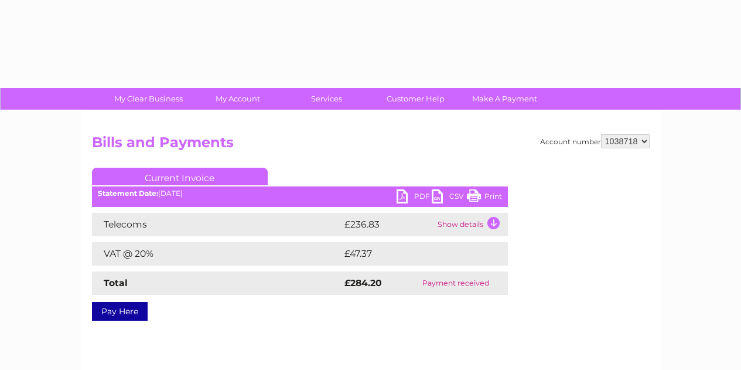 This screenshot has width=741, height=370. Describe the element at coordinates (412, 254) in the screenshot. I see `td: £47.37` at that location.